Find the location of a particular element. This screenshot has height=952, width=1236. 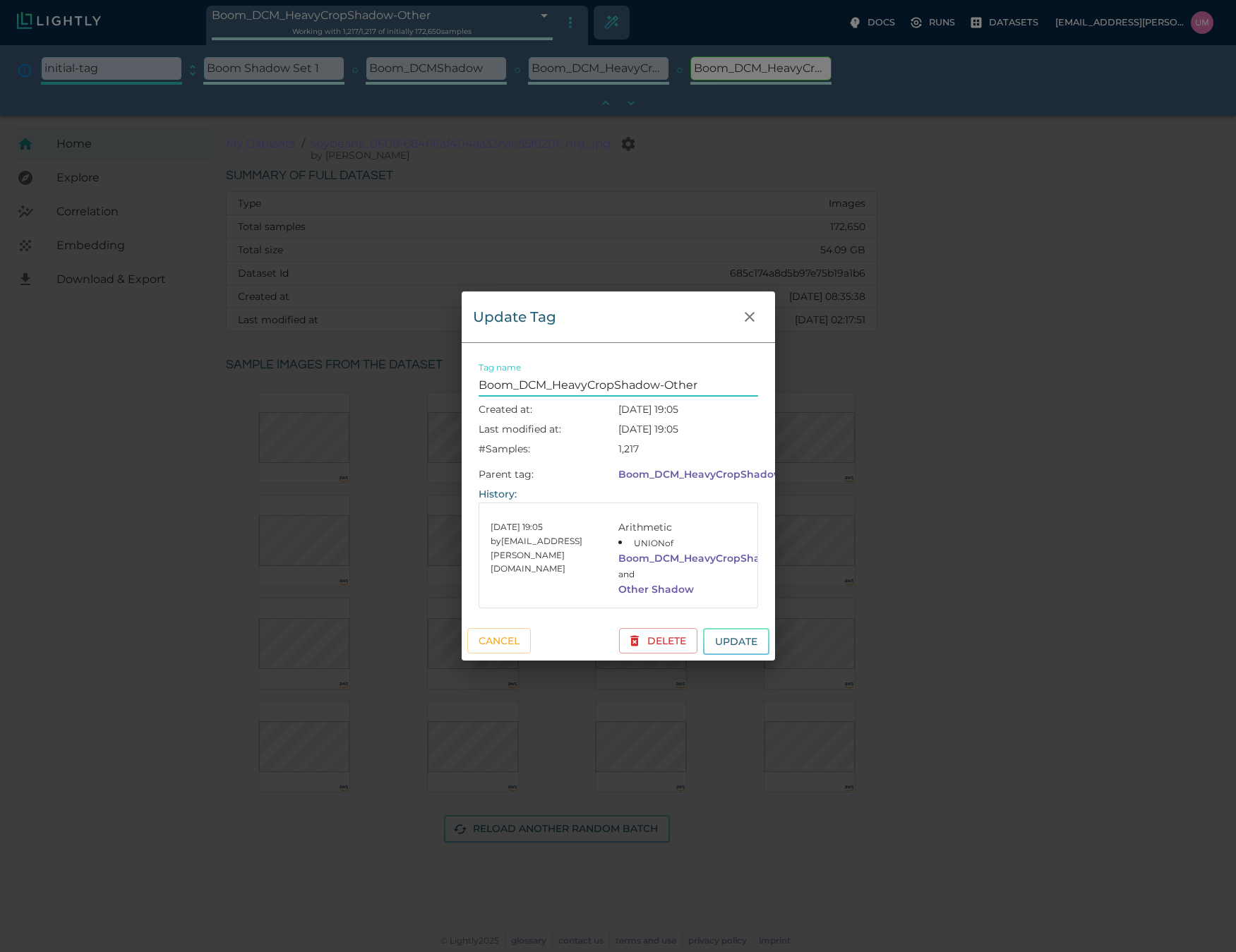

p: Created at: is located at coordinates (548, 409).